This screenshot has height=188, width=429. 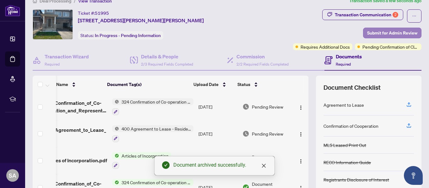 What do you see at coordinates (363, 15) in the screenshot?
I see `button: Transaction Communication2` at bounding box center [363, 15].